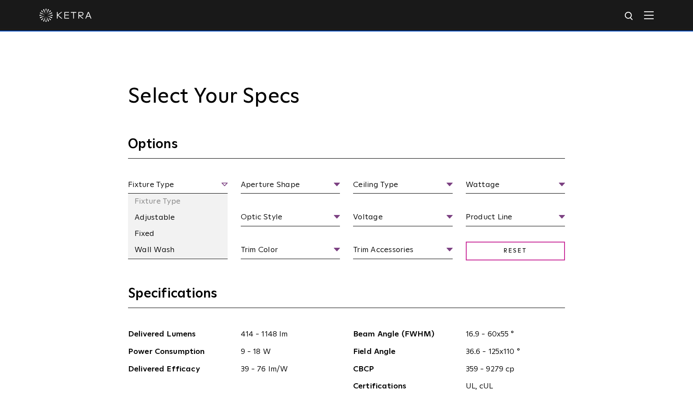  I want to click on span: Voltage, so click(403, 219).